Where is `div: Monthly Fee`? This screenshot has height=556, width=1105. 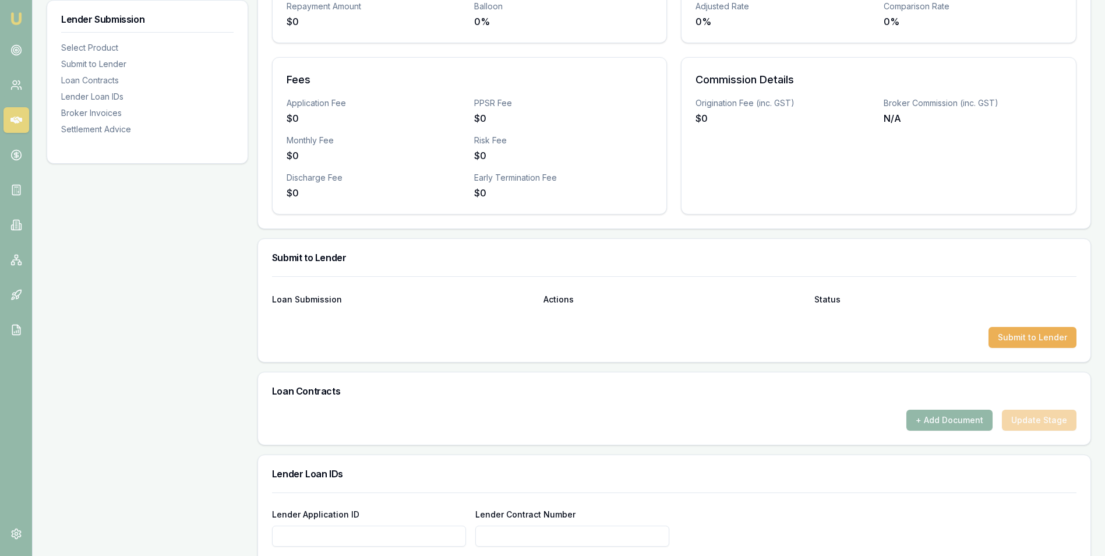
div: Monthly Fee is located at coordinates (376, 140).